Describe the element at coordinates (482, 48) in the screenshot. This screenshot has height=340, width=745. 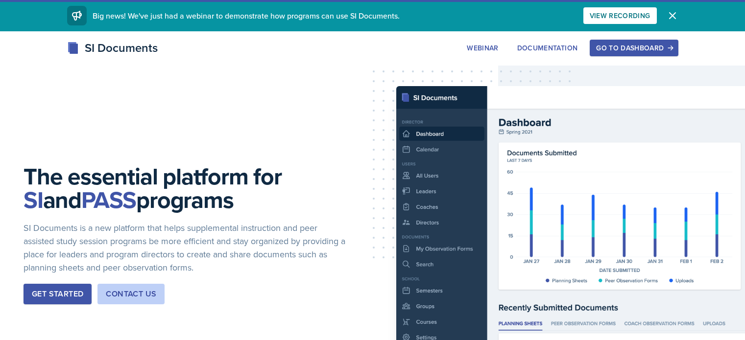
I see `button: Webinar` at that location.